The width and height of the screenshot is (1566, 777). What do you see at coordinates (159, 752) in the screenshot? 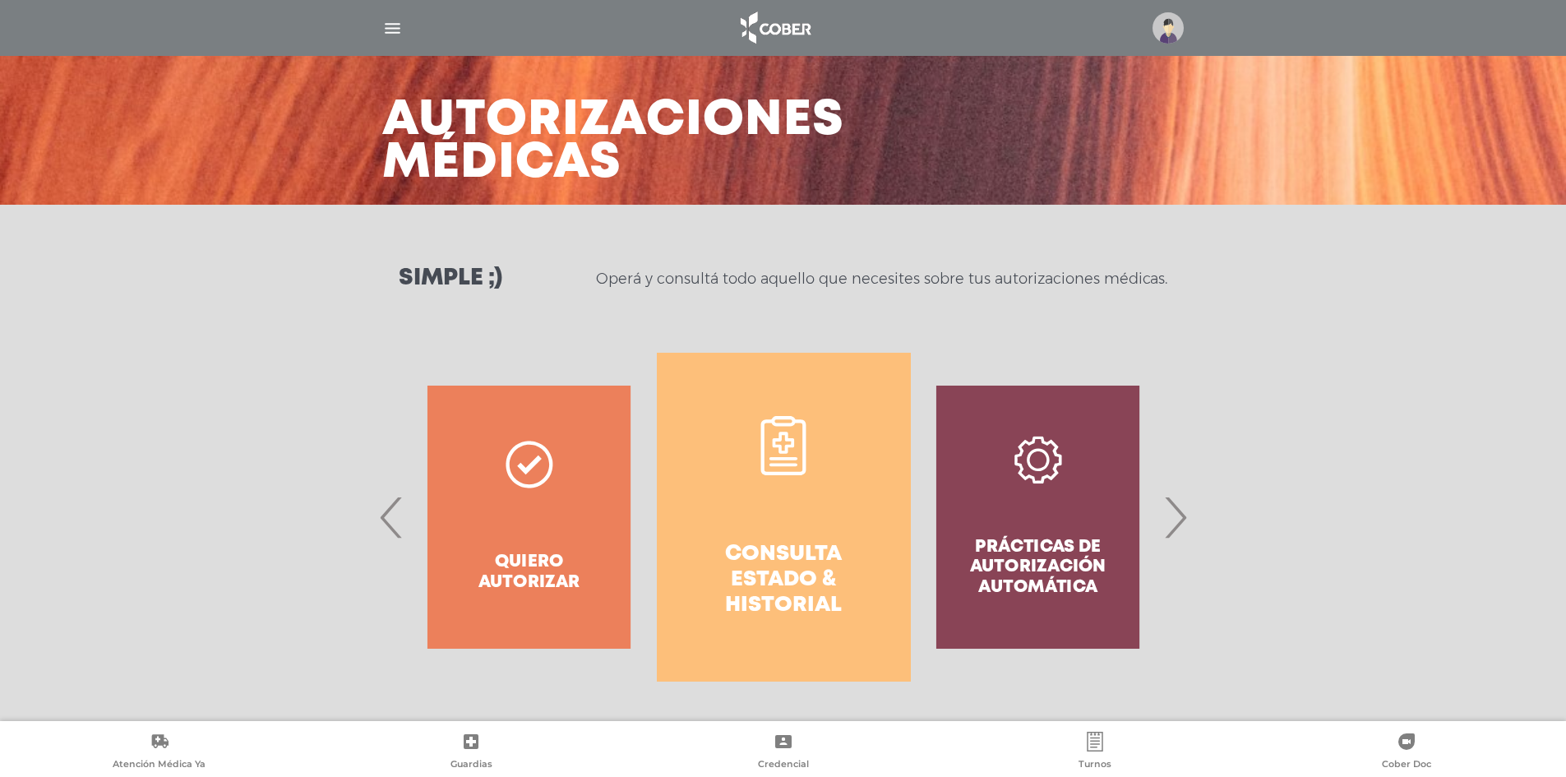
I see `a: Atención Médica Ya` at bounding box center [159, 752].